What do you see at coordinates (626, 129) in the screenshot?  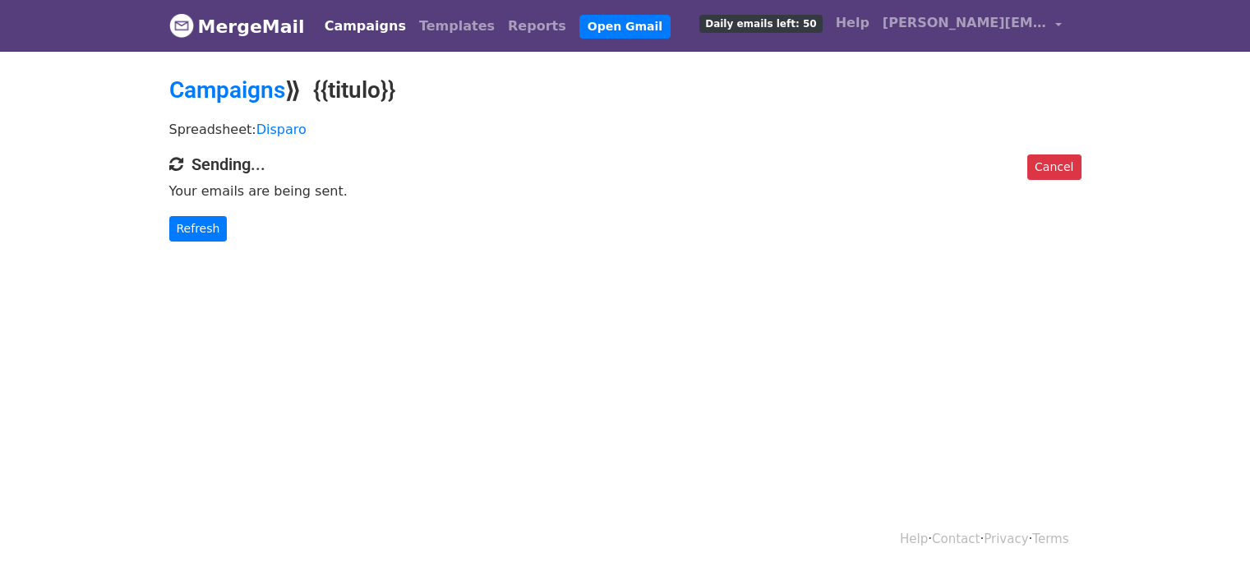 I see `p: Spreadsheet:` at bounding box center [626, 129].